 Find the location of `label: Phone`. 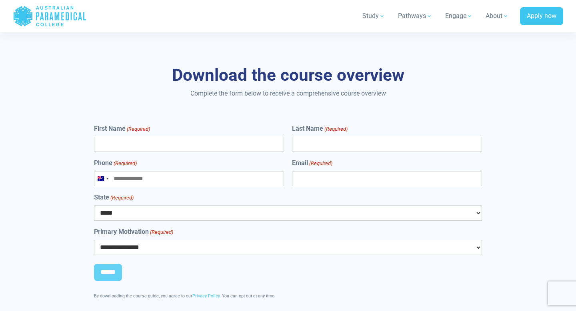

label: Phone is located at coordinates (115, 163).